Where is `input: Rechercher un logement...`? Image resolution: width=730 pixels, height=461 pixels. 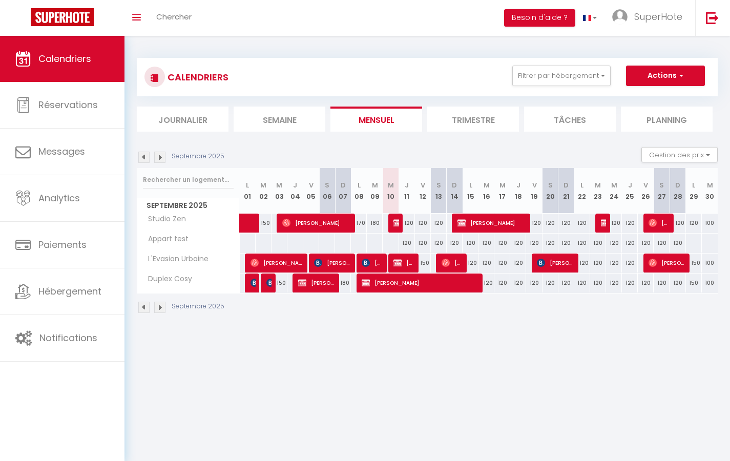 input: Rechercher un logement... is located at coordinates (188, 180).